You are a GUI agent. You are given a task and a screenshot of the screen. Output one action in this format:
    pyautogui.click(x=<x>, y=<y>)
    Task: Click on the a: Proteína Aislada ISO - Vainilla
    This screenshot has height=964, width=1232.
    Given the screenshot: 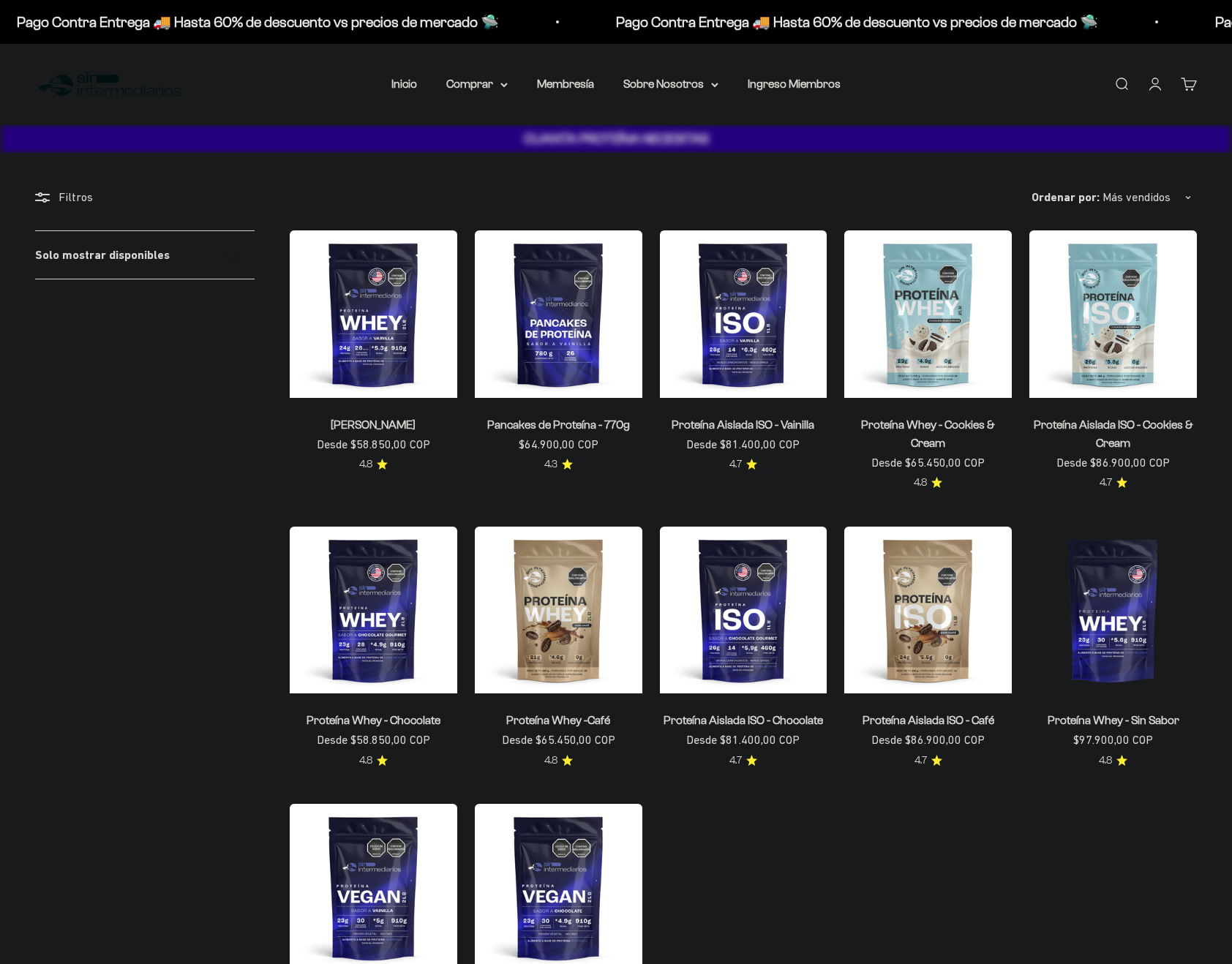 What is the action you would take?
    pyautogui.click(x=742, y=424)
    